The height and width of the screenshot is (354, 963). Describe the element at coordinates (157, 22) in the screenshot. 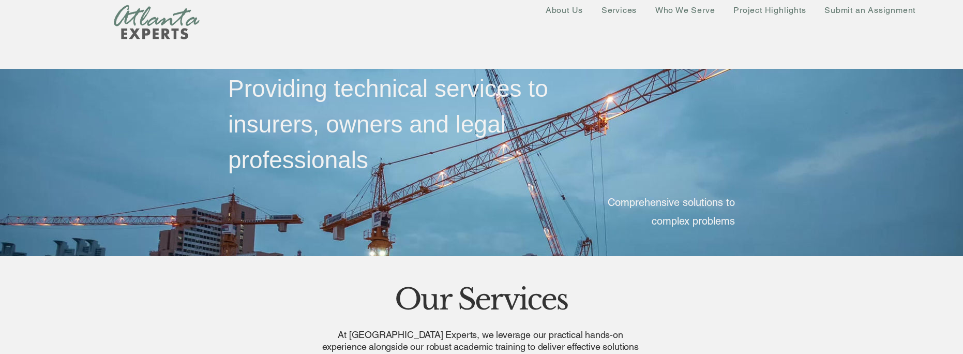

I see `img: New Logo Transparent Background_edited.png` at that location.